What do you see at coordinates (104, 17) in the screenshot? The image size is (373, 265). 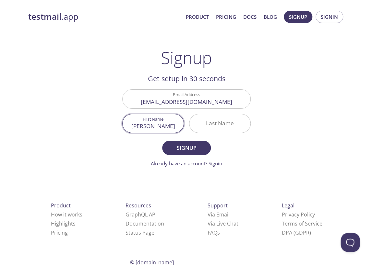 I see `a: testmail.app` at bounding box center [104, 17].